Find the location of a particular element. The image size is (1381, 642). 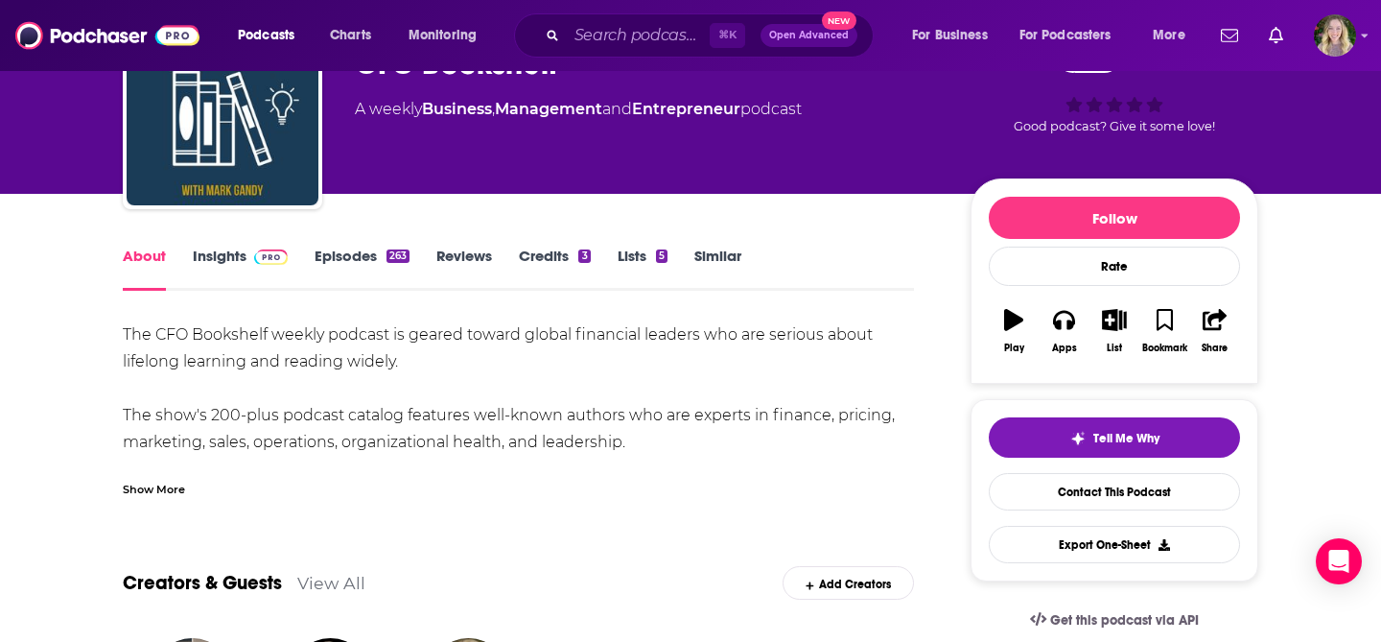

a: Management is located at coordinates (549, 108).